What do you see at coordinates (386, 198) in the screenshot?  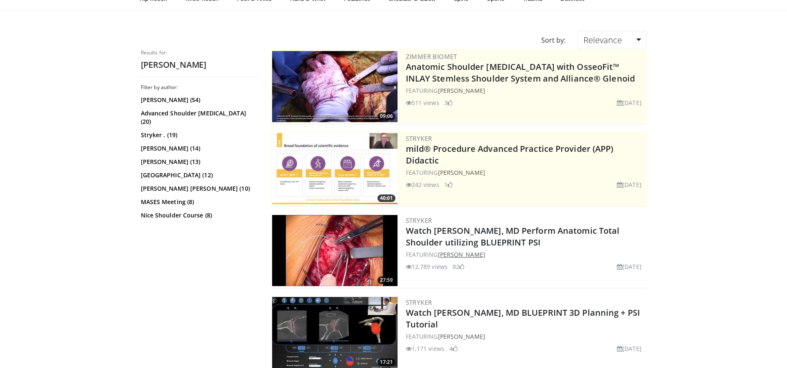 I see `span: 40:01` at bounding box center [386, 198].